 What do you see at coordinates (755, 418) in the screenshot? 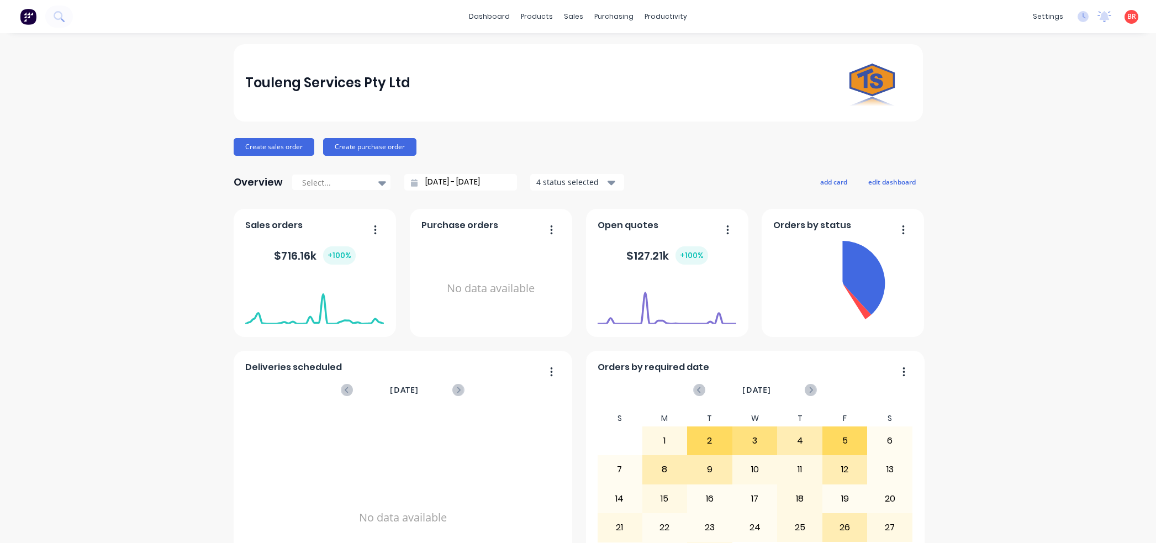
I see `div: W` at bounding box center [755, 418].